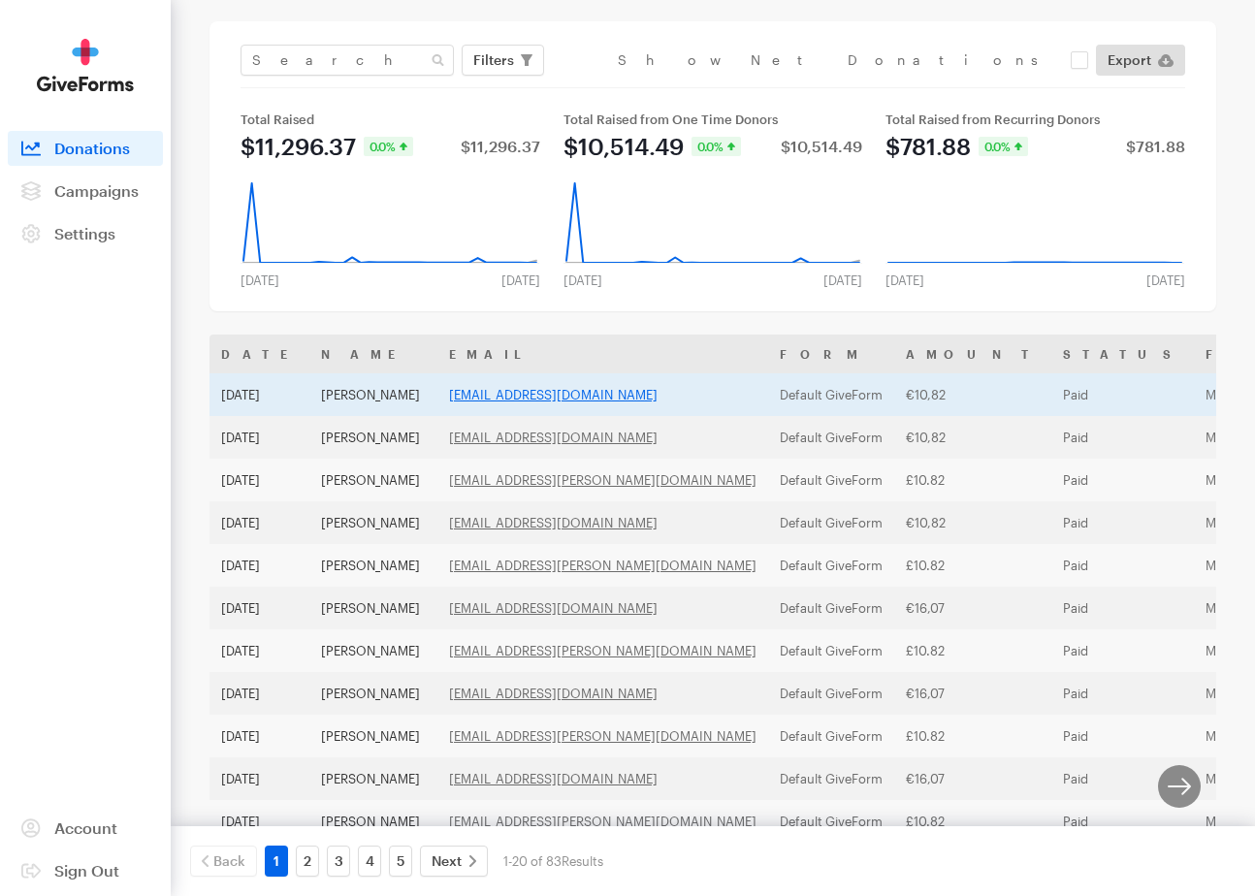 The height and width of the screenshot is (896, 1255). Describe the element at coordinates (713, 119) in the screenshot. I see `div: Total Raised from One Time Donors` at that location.